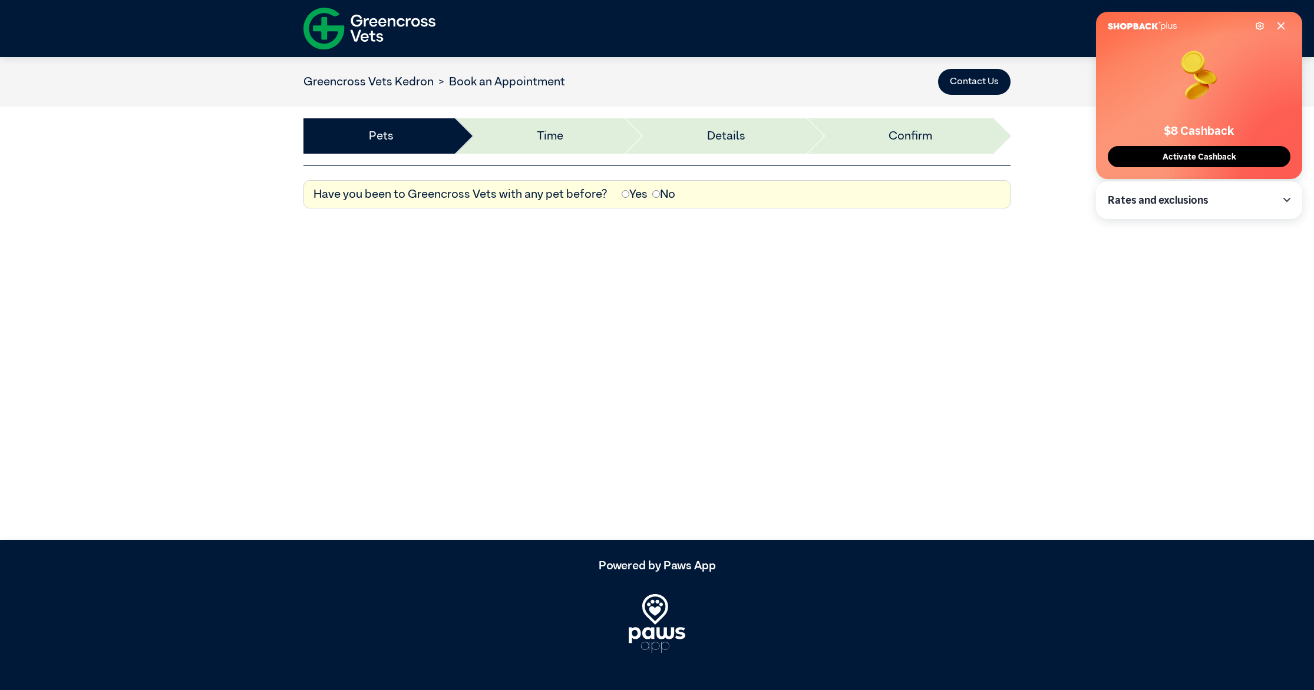 Image resolution: width=1314 pixels, height=690 pixels. What do you see at coordinates (657, 624) in the screenshot?
I see `img: PawsApp` at bounding box center [657, 624].